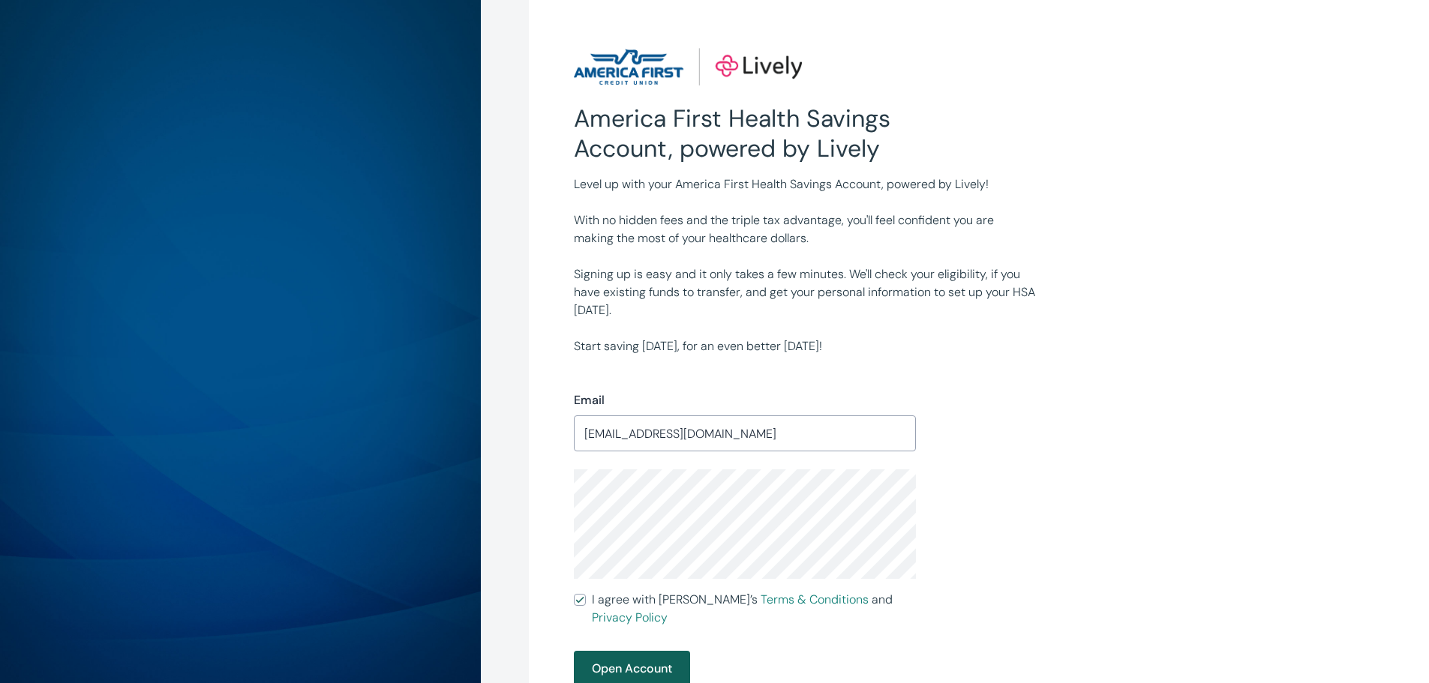 The image size is (1429, 683). I want to click on p: Signing up is easy and it only takes a few minutes. We'll check your eligibility, if you have exi..., so click(805, 293).